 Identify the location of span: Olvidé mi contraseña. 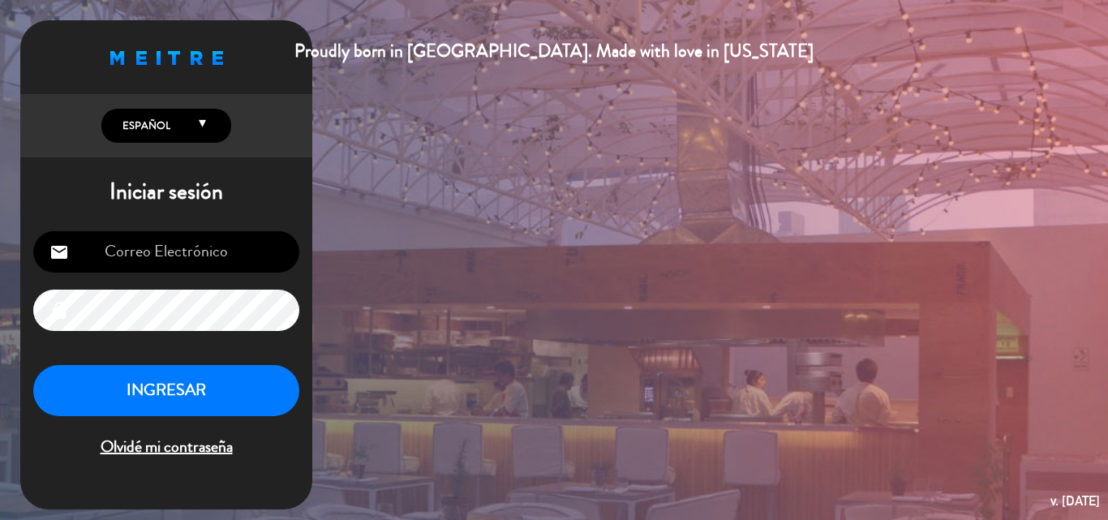
(166, 447).